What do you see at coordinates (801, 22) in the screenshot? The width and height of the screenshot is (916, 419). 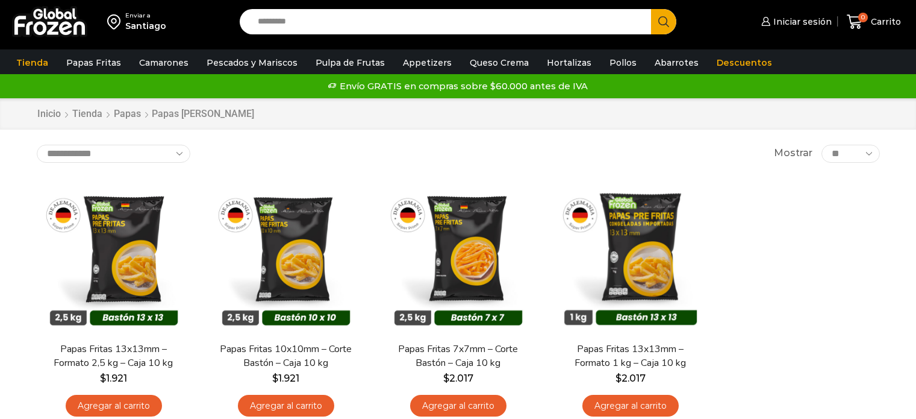 I see `span: Iniciar sesión` at bounding box center [801, 22].